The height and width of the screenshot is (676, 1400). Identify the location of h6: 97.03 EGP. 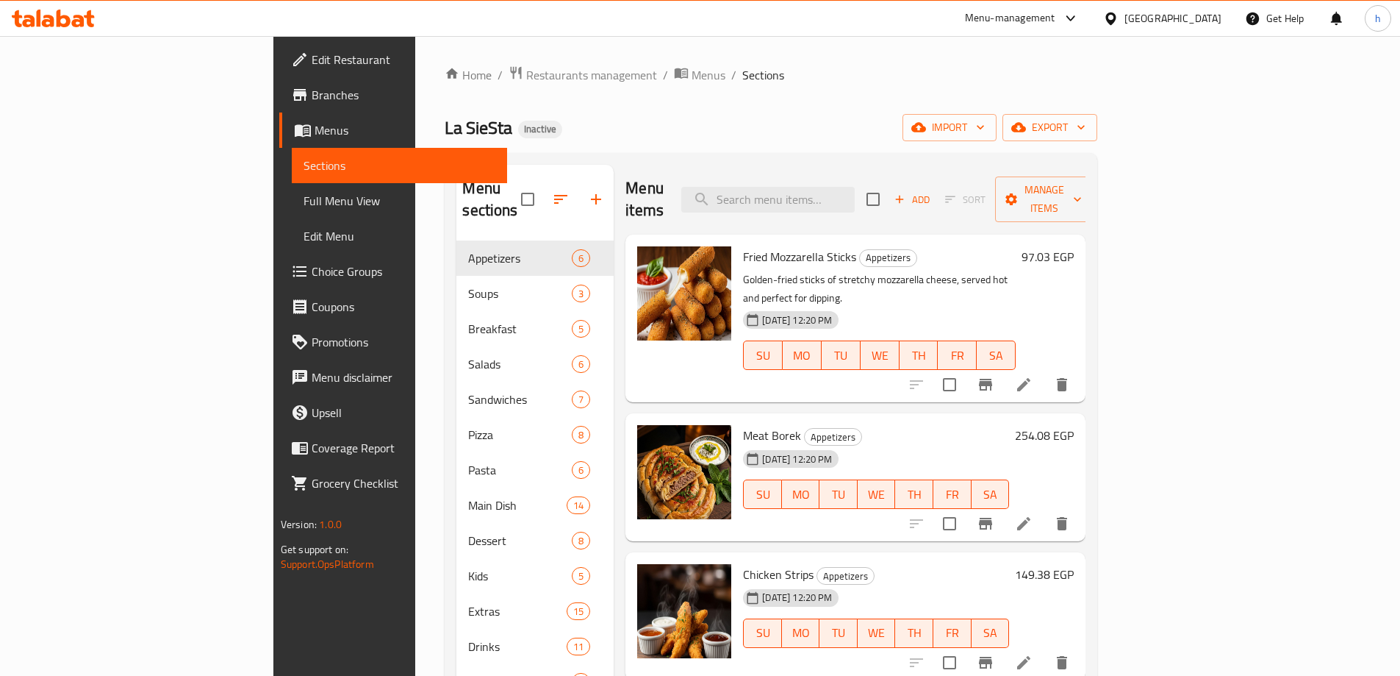
(1048, 257).